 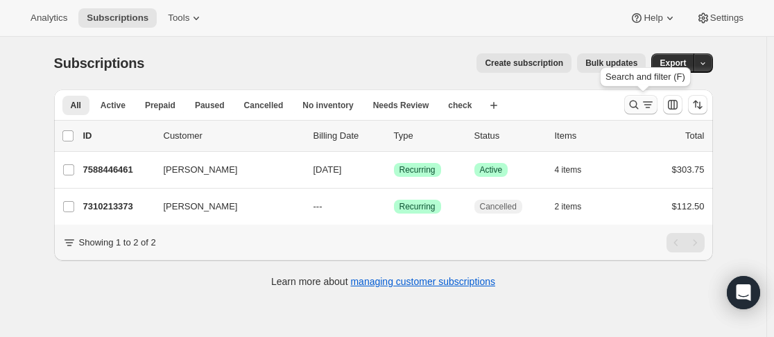 I want to click on button: Create subscription, so click(x=523, y=63).